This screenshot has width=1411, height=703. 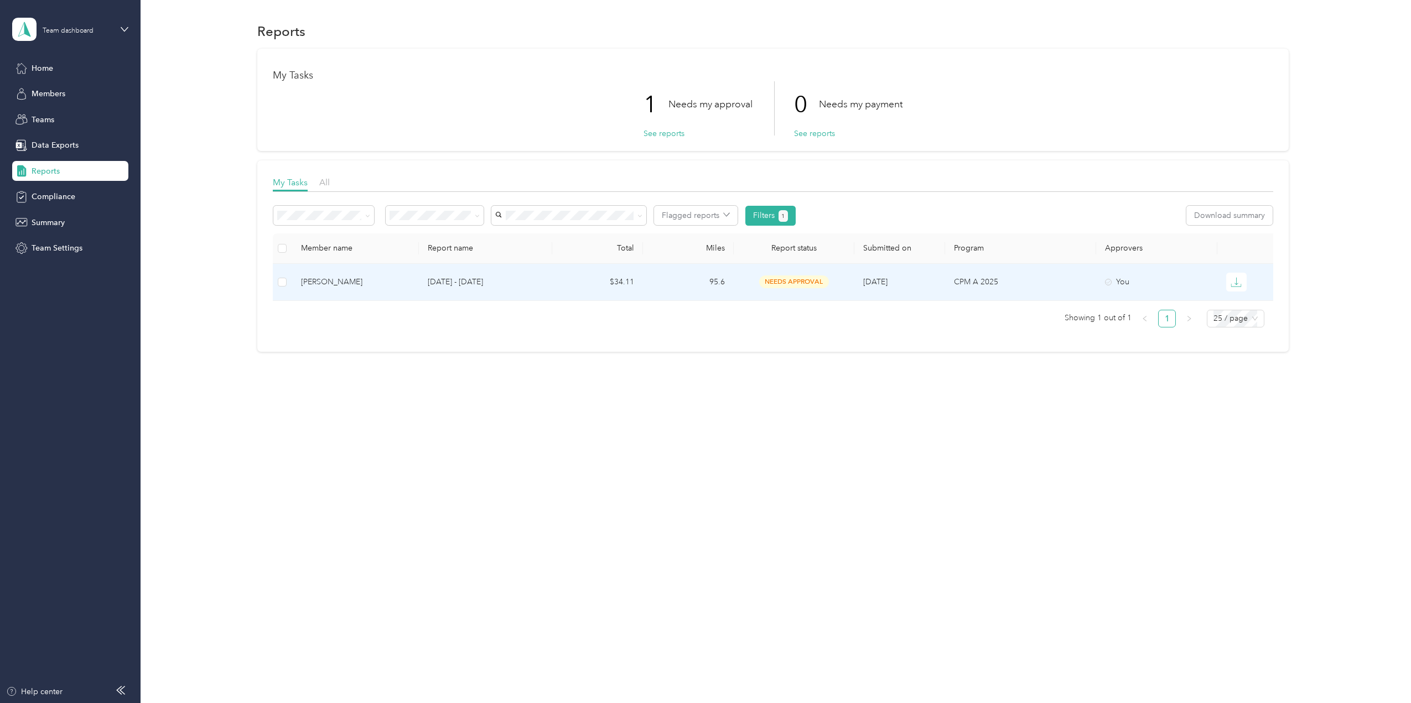 What do you see at coordinates (688, 248) in the screenshot?
I see `div: Miles` at bounding box center [688, 248].